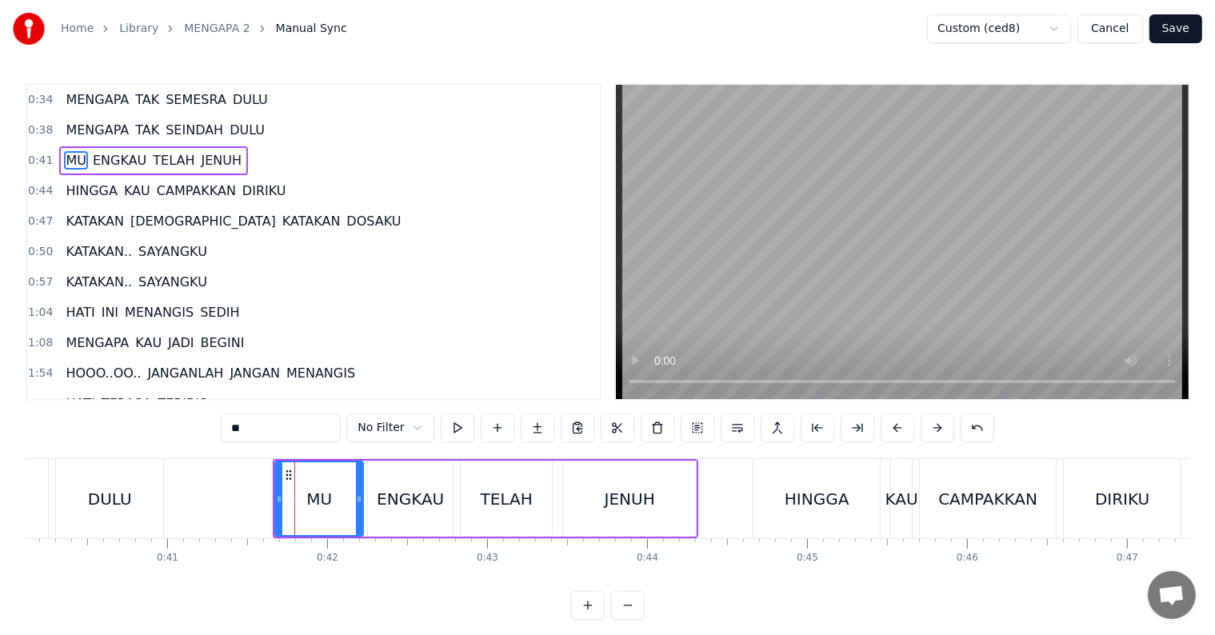  I want to click on span: ENGKAU, so click(119, 160).